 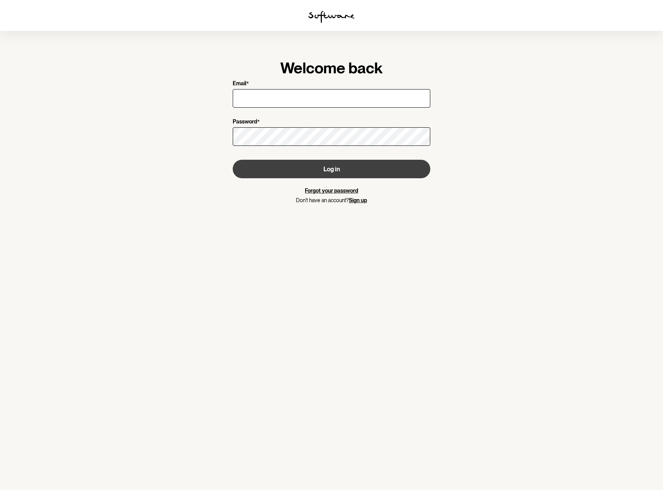 What do you see at coordinates (332, 191) in the screenshot?
I see `a: Forgot your password` at bounding box center [332, 191].